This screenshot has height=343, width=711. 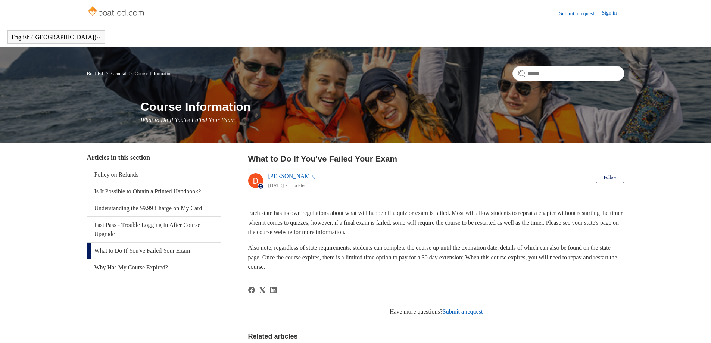 What do you see at coordinates (252, 290) in the screenshot?
I see `svg: Share this page on Facebook` at bounding box center [252, 290].